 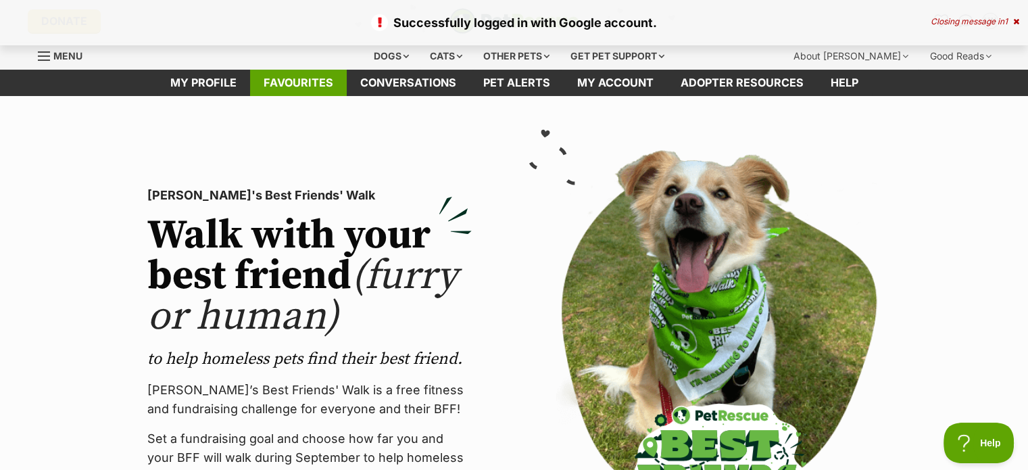 What do you see at coordinates (391, 56) in the screenshot?
I see `div: Dogs` at bounding box center [391, 56].